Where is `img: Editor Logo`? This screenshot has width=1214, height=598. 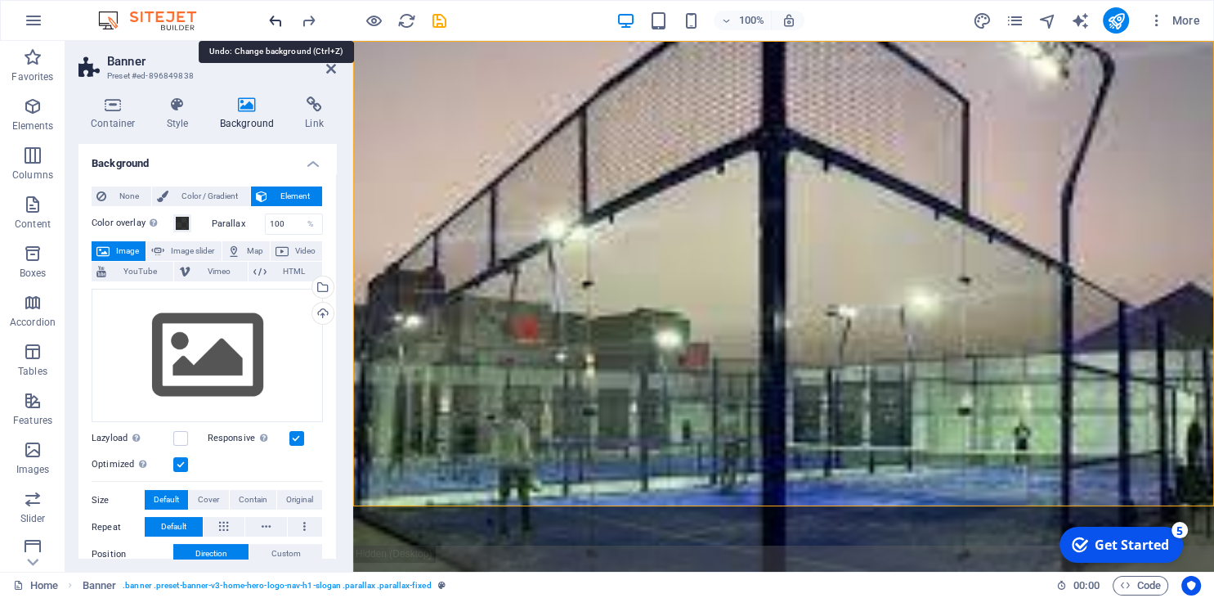 img: Editor Logo is located at coordinates (155, 20).